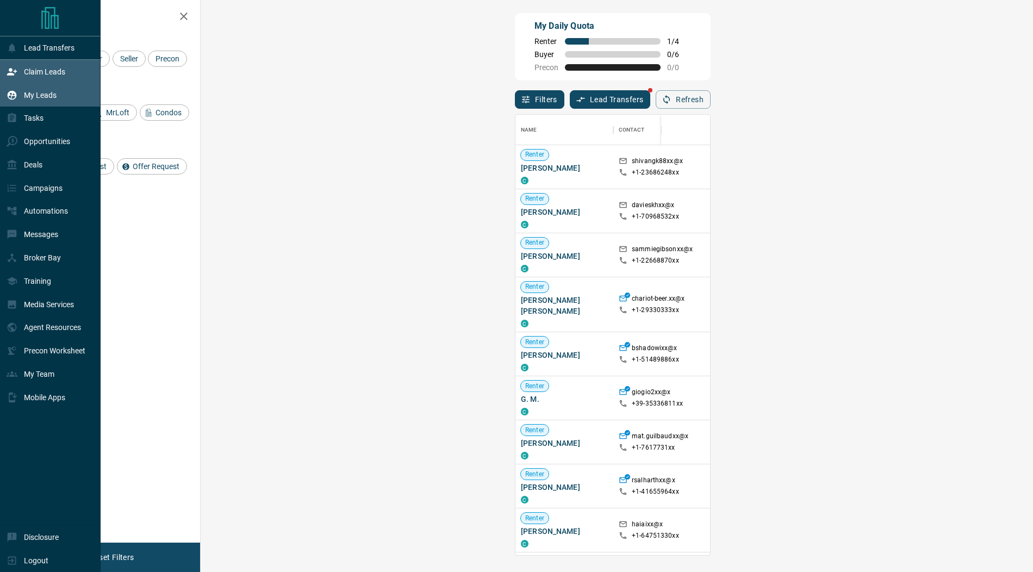 Image resolution: width=1033 pixels, height=572 pixels. Describe the element at coordinates (564, 399) in the screenshot. I see `span: G. M.` at that location.